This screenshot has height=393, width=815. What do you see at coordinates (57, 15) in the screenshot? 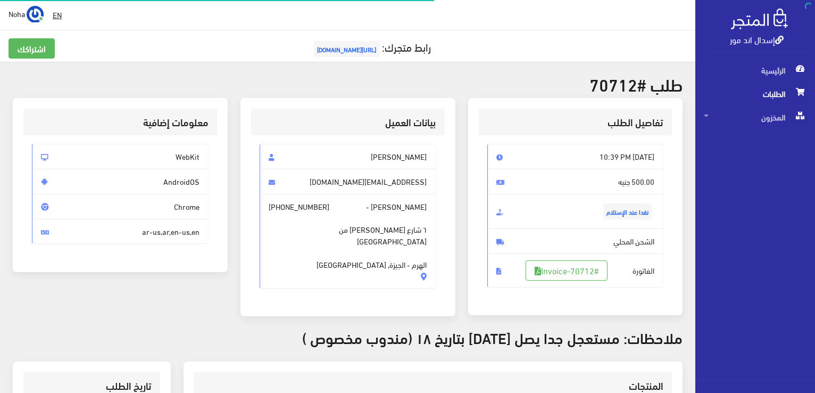
I see `a: EN` at bounding box center [57, 15].